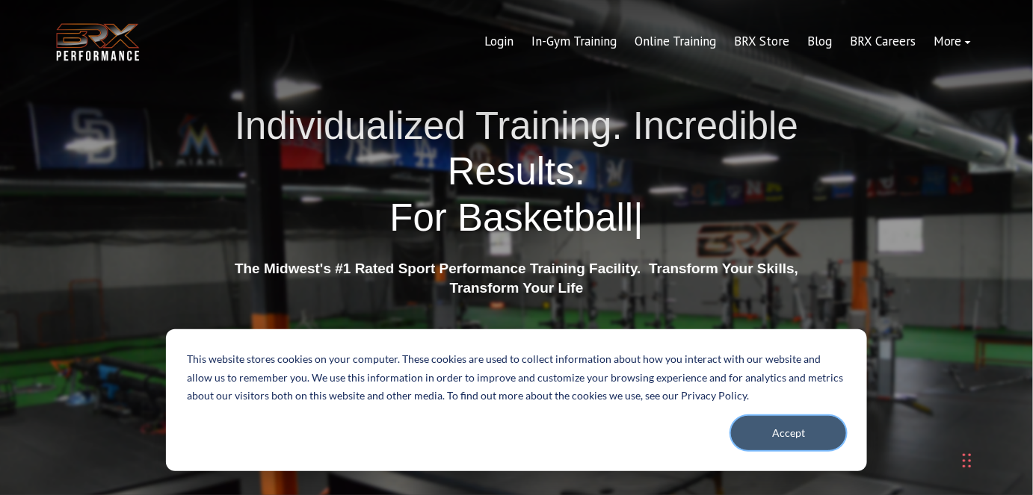 Image resolution: width=1033 pixels, height=495 pixels. I want to click on h1: Individualized Training. Incredible Results., so click(516, 172).